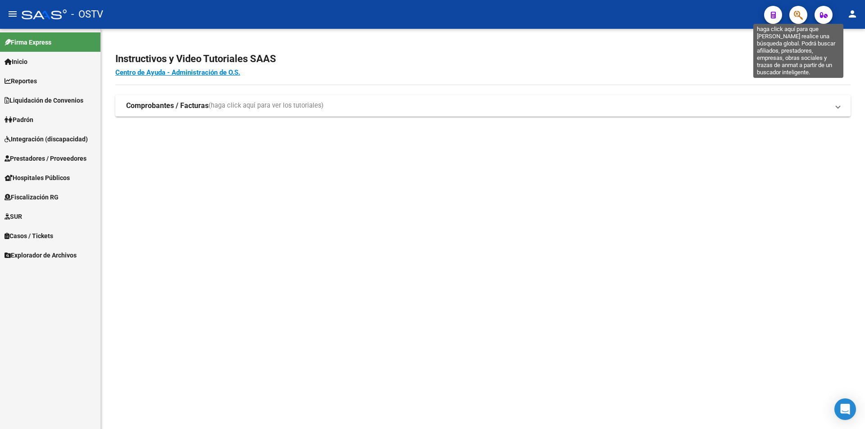 Image resolution: width=865 pixels, height=429 pixels. I want to click on a: Centro de Ayuda - Administración de O.S., so click(178, 73).